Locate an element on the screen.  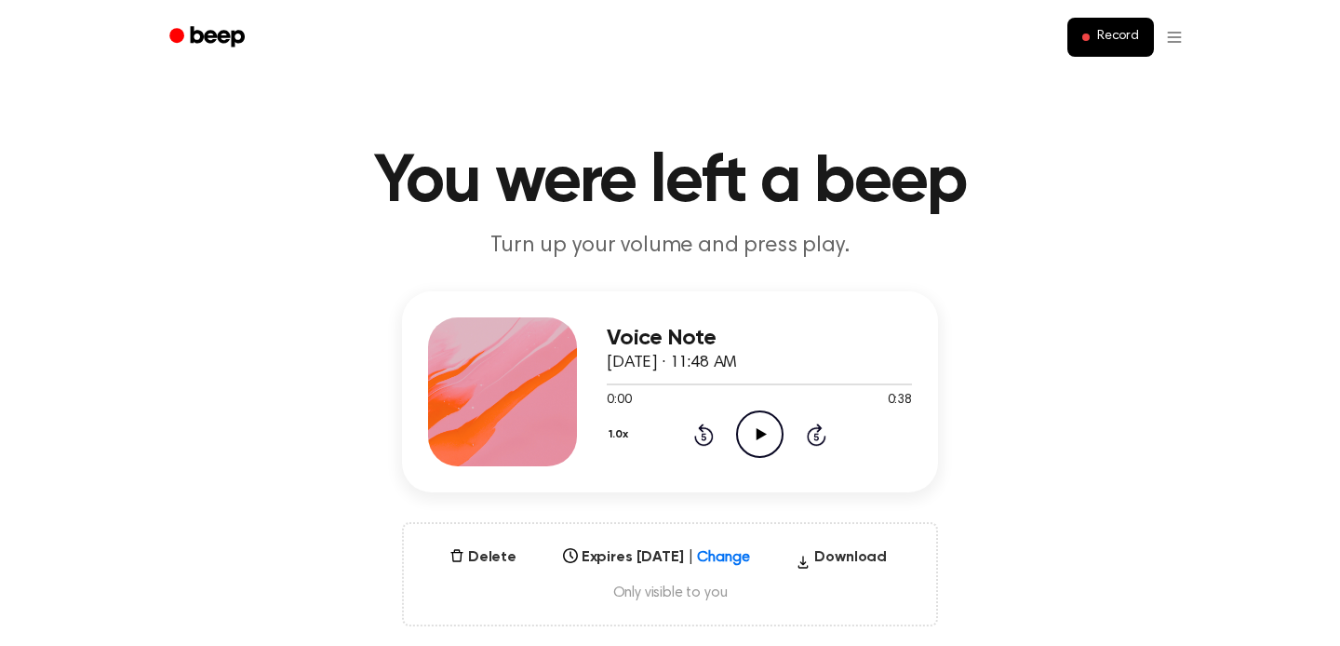
span: Record is located at coordinates (1118, 37).